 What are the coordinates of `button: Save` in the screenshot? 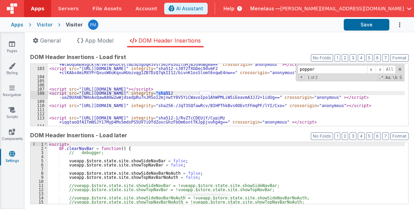 It's located at (367, 25).